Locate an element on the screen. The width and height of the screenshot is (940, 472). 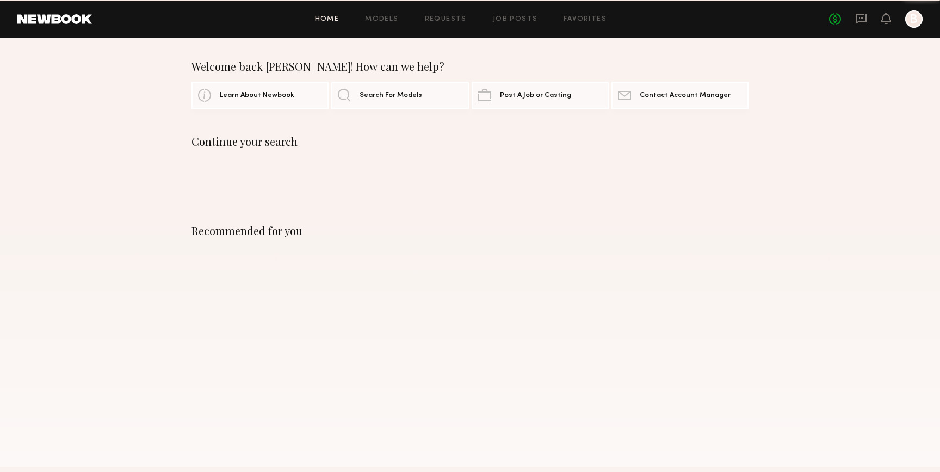
a: Learn About Newbook is located at coordinates (260, 95).